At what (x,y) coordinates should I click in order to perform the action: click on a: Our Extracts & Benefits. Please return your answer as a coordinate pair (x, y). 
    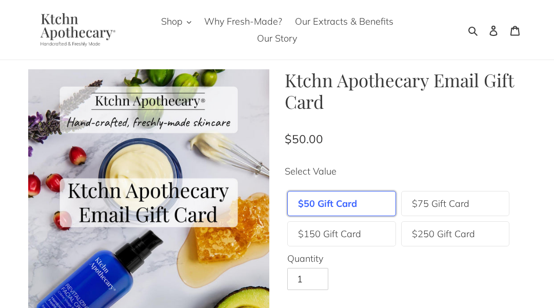
    Looking at the image, I should click on (344, 21).